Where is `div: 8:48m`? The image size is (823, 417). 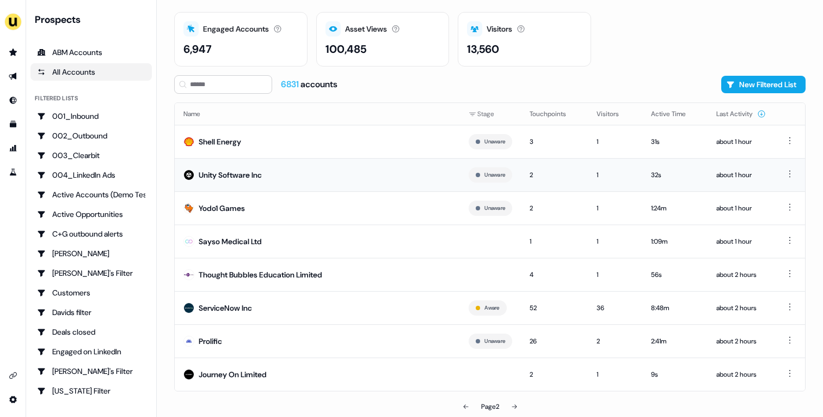
div: 8:48m is located at coordinates (675, 308).